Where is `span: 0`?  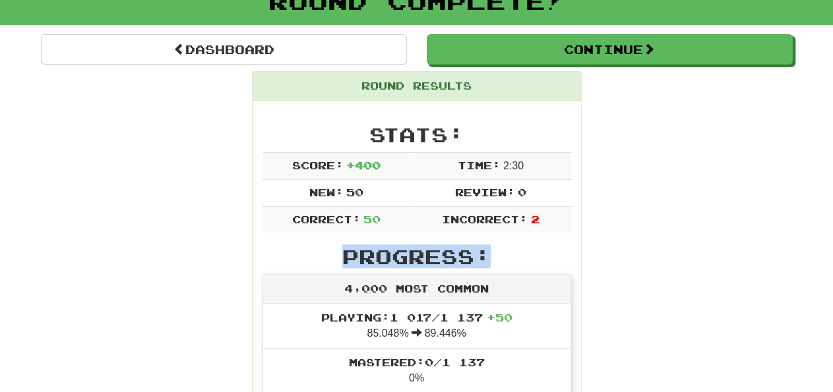
span: 0 is located at coordinates (522, 192).